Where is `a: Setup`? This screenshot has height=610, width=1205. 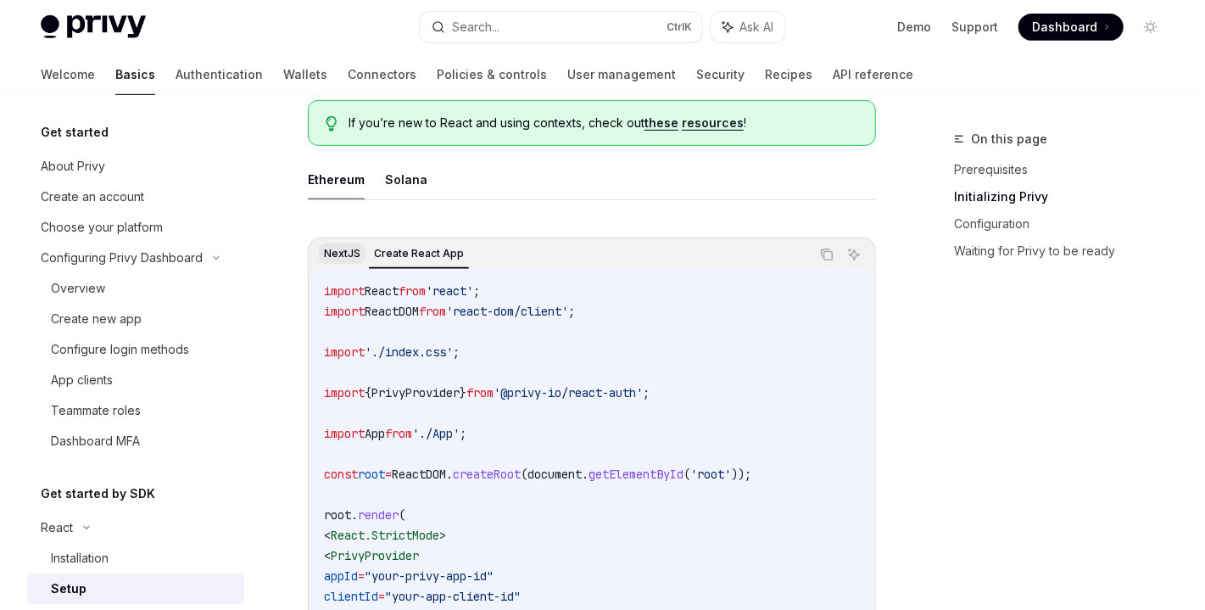
a: Setup is located at coordinates (136, 589).